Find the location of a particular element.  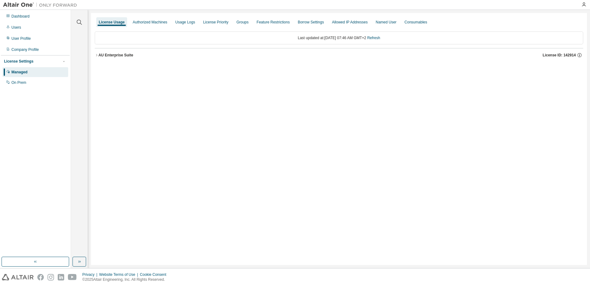

div: Feature Restrictions is located at coordinates (273, 22).